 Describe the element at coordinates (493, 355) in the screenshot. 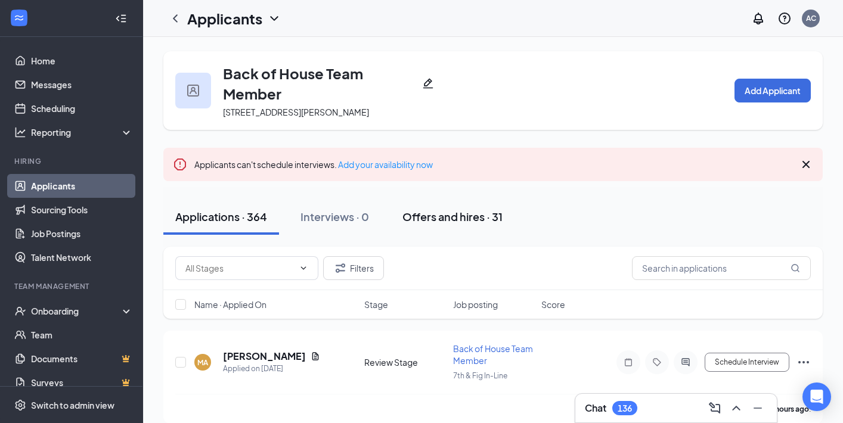

I see `span: Back of House Team Member` at that location.